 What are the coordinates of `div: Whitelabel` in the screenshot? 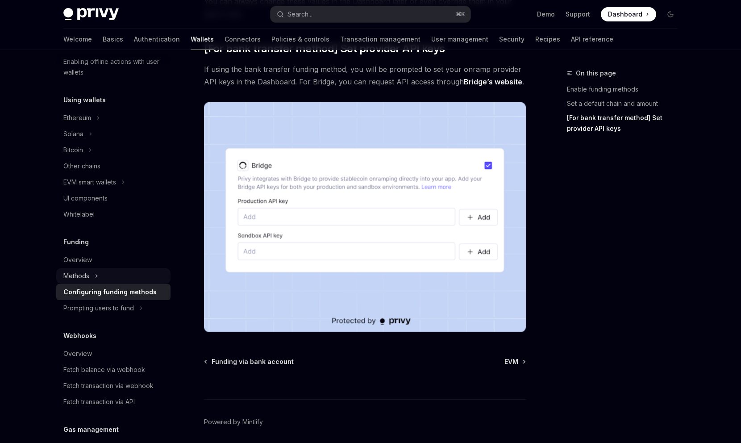 It's located at (79, 214).